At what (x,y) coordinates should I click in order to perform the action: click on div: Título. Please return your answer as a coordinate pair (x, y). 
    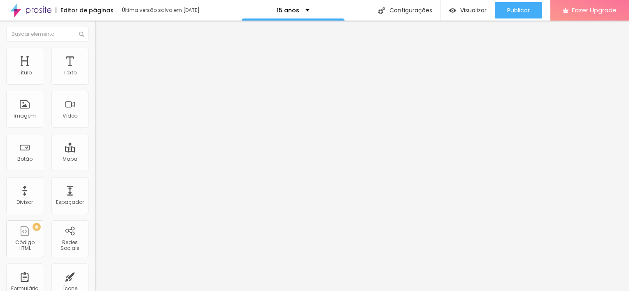
    Looking at the image, I should click on (25, 73).